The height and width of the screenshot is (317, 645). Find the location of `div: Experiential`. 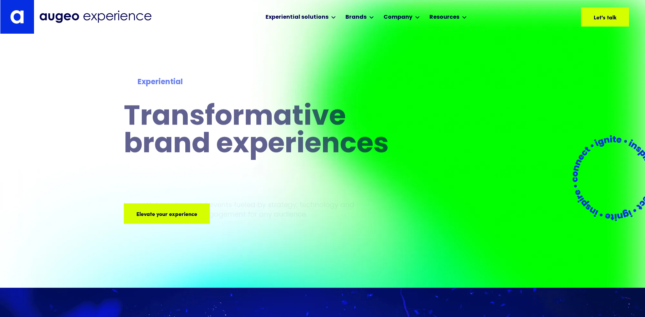

div: Experiential is located at coordinates (270, 82).